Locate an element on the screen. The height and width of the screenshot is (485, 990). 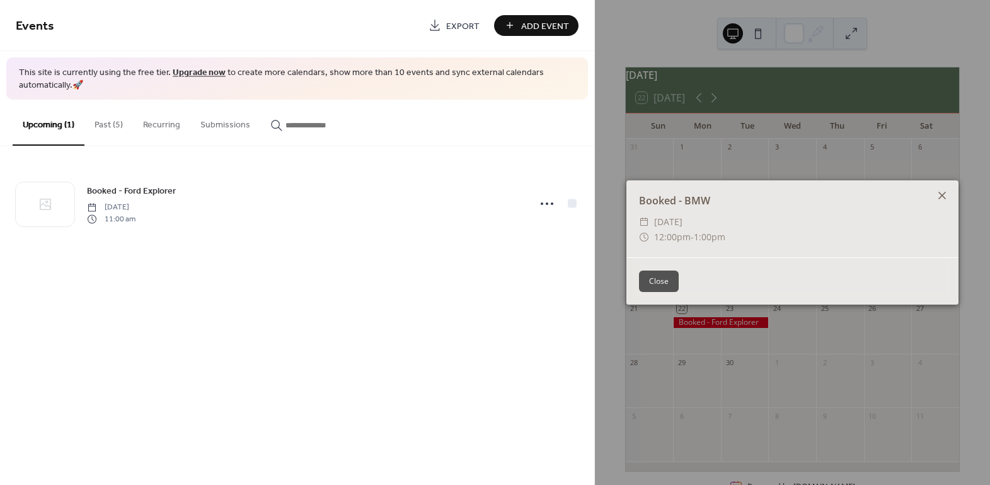
span: Add Event is located at coordinates (545, 26).